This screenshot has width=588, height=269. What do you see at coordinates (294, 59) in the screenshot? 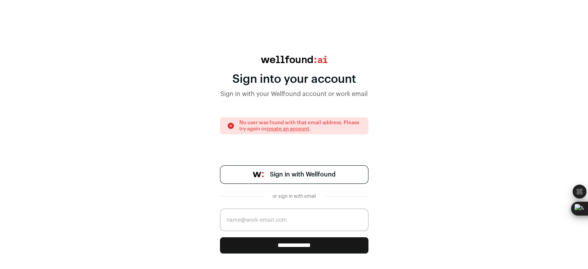
I see `img: wellfound:ai` at bounding box center [294, 59].